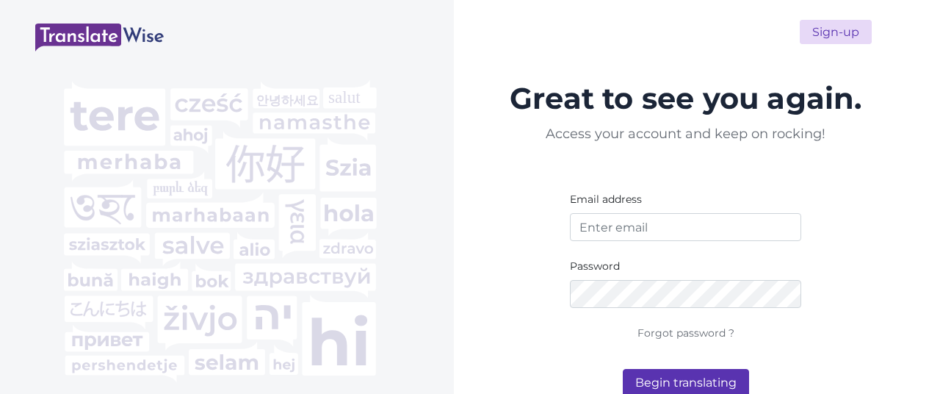 Image resolution: width=929 pixels, height=394 pixels. What do you see at coordinates (595, 266) in the screenshot?
I see `label: Password` at bounding box center [595, 266].